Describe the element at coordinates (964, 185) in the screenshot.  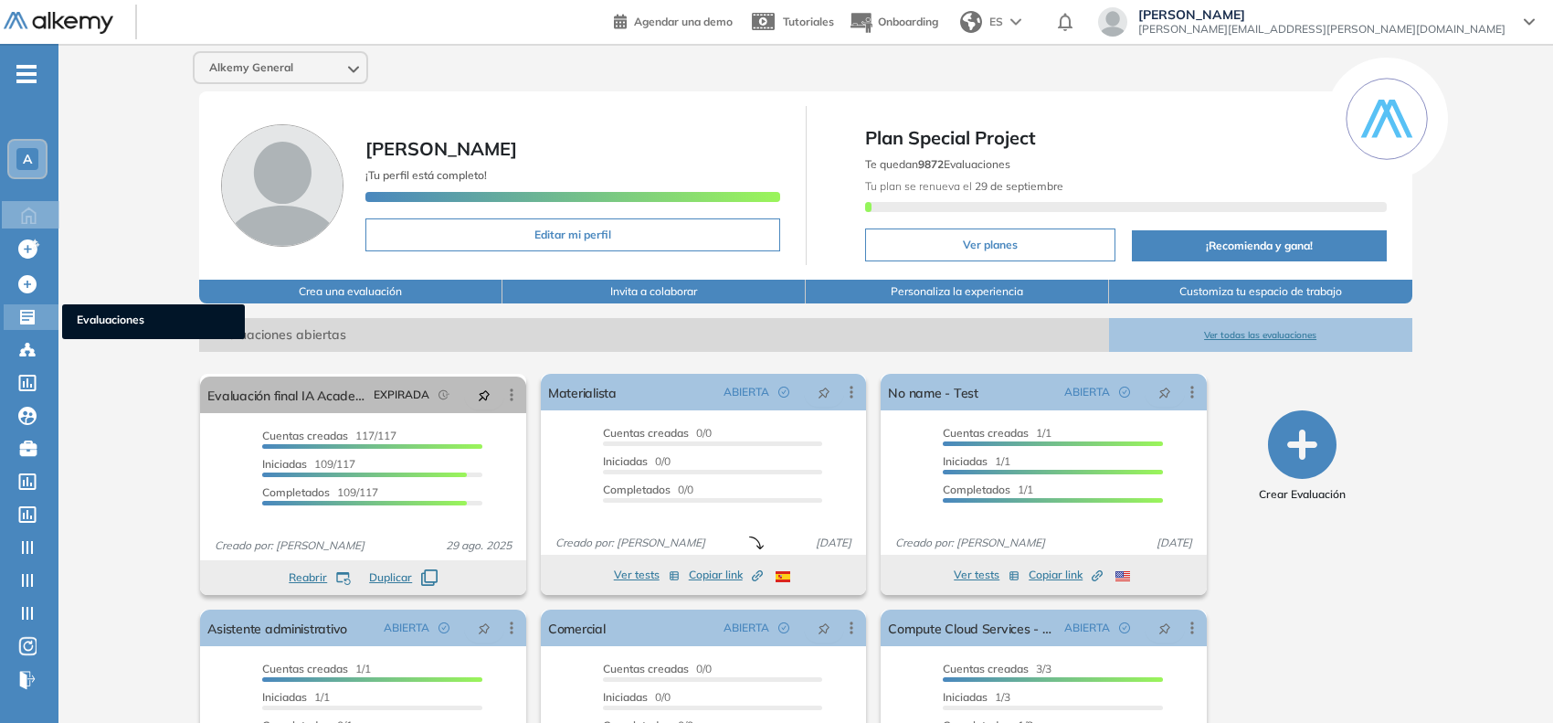
I see `span: Tu plan se renueva el` at that location.